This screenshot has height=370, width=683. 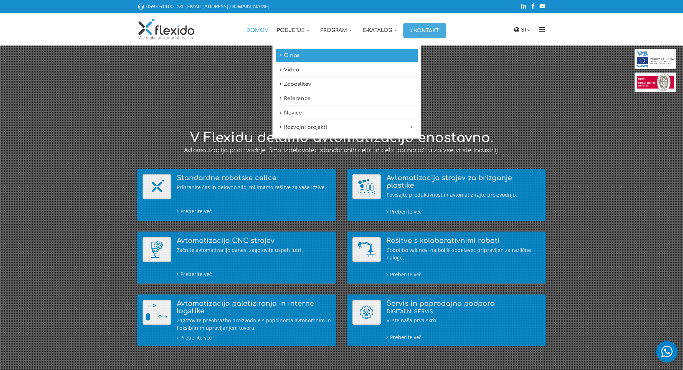 What do you see at coordinates (447, 320) in the screenshot?
I see `a: Servis in poprodajna podpora (DIGITALNI SERVIS) Servis in poprodajna podporaDIGITALNI SERVIS Vi s...` at bounding box center [447, 320].